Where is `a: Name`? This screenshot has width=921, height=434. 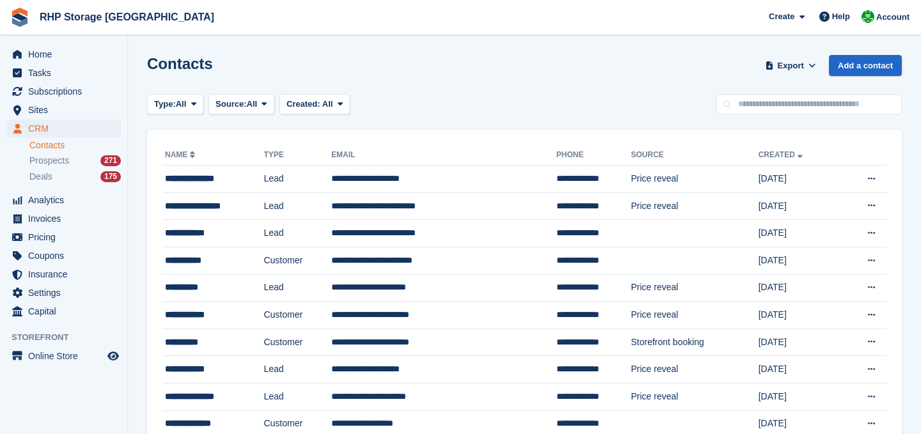 a: Name is located at coordinates (181, 155).